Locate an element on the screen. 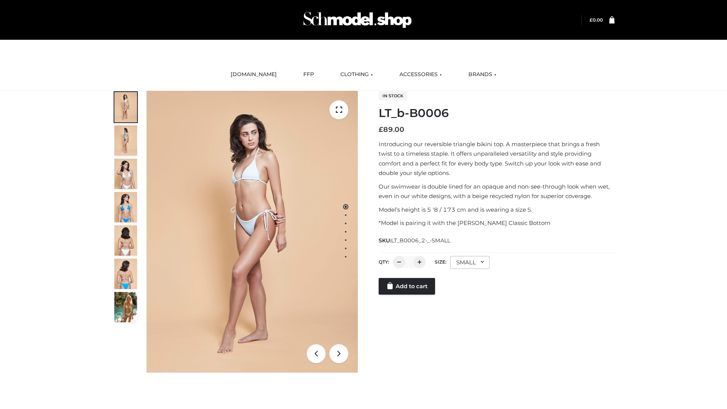 This screenshot has height=409, width=727. bdi: 0.00 is located at coordinates (596, 20).